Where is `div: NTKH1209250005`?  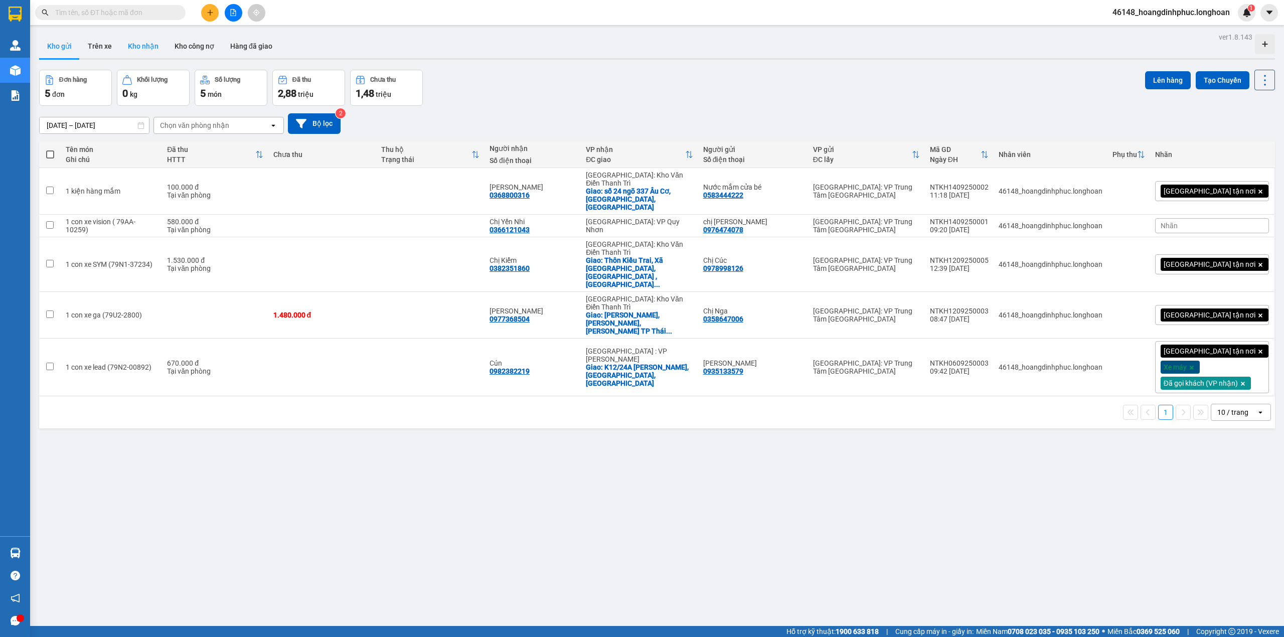
div: NTKH1209250005 is located at coordinates (959, 260).